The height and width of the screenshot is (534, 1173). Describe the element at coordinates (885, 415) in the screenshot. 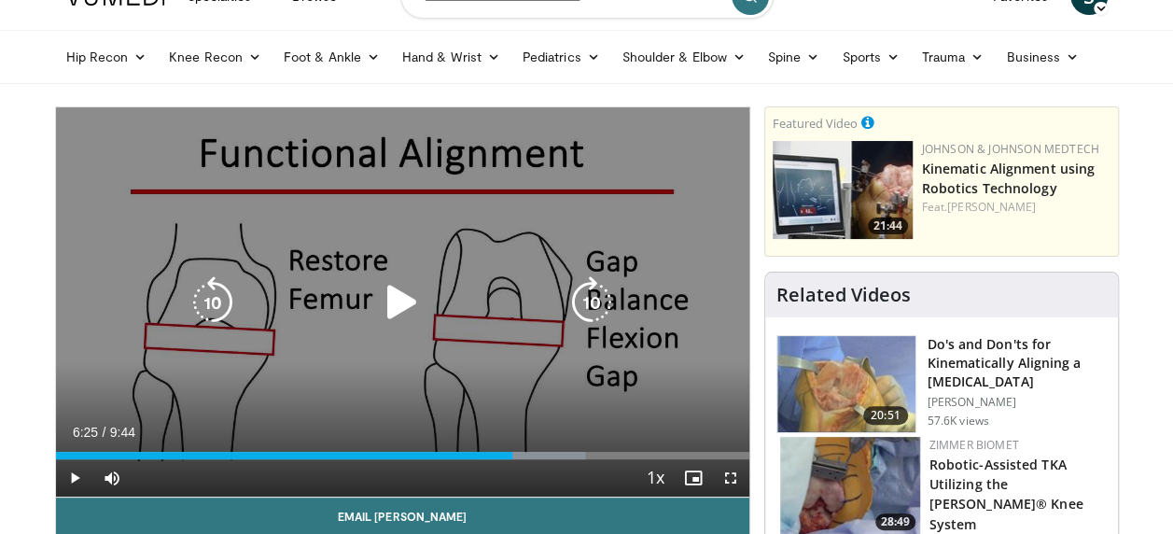

I see `span: 20:51` at that location.